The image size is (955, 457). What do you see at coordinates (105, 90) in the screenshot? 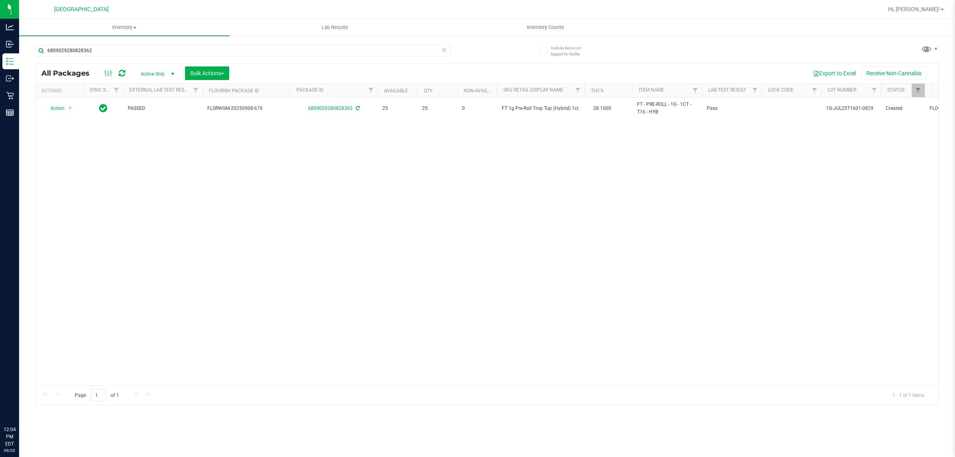
I see `a: Sync Status` at bounding box center [105, 90].